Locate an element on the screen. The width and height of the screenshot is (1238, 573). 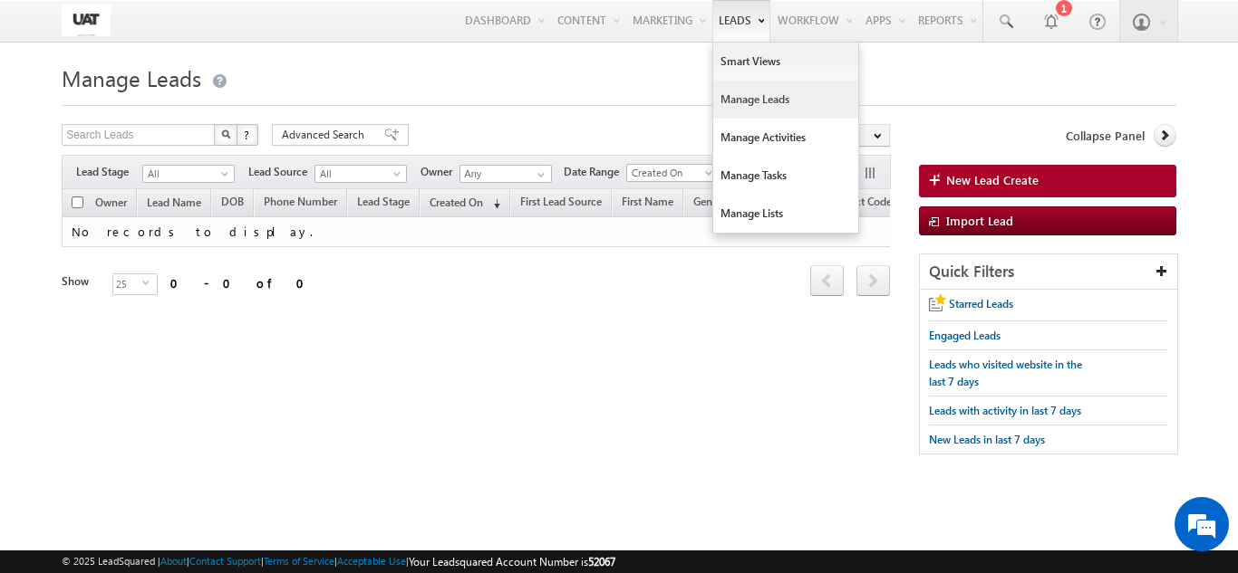
span: Gender is located at coordinates (710, 201).